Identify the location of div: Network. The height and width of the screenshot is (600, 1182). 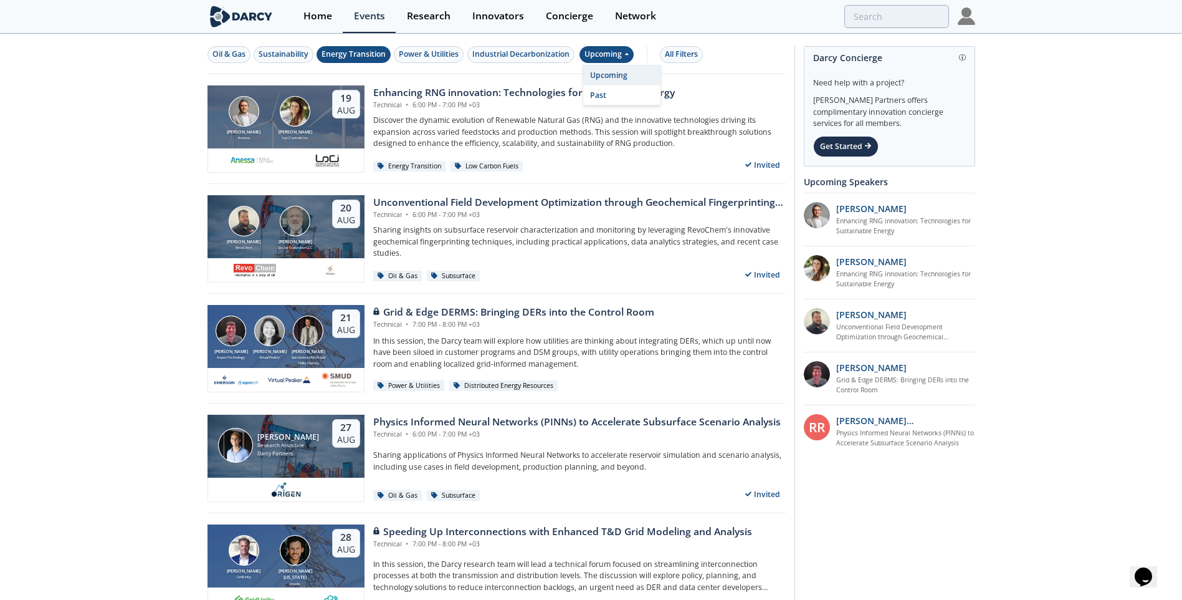
(636, 16).